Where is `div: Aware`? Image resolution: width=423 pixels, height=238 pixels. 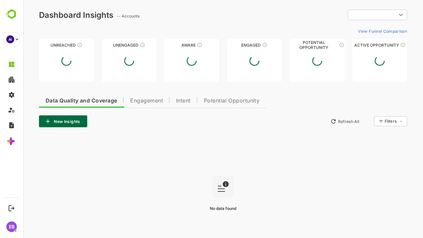 div: Aware is located at coordinates (168, 45).